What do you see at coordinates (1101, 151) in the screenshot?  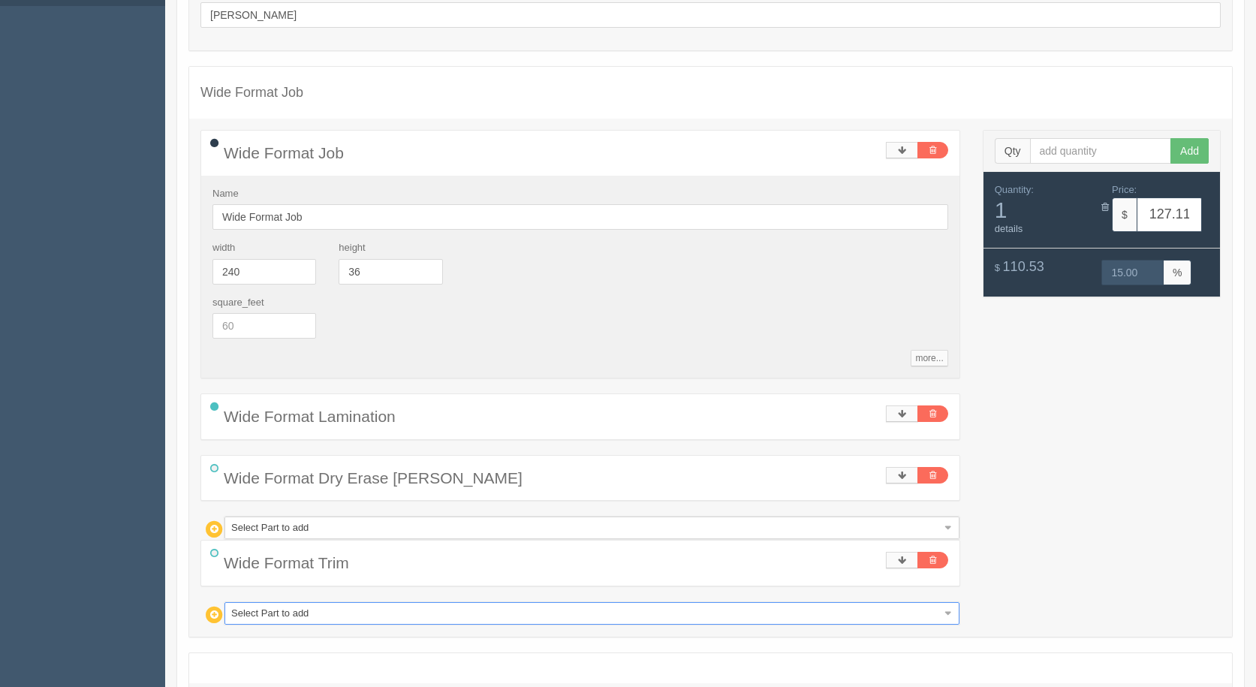 I see `input: add quantity` at bounding box center [1101, 151].